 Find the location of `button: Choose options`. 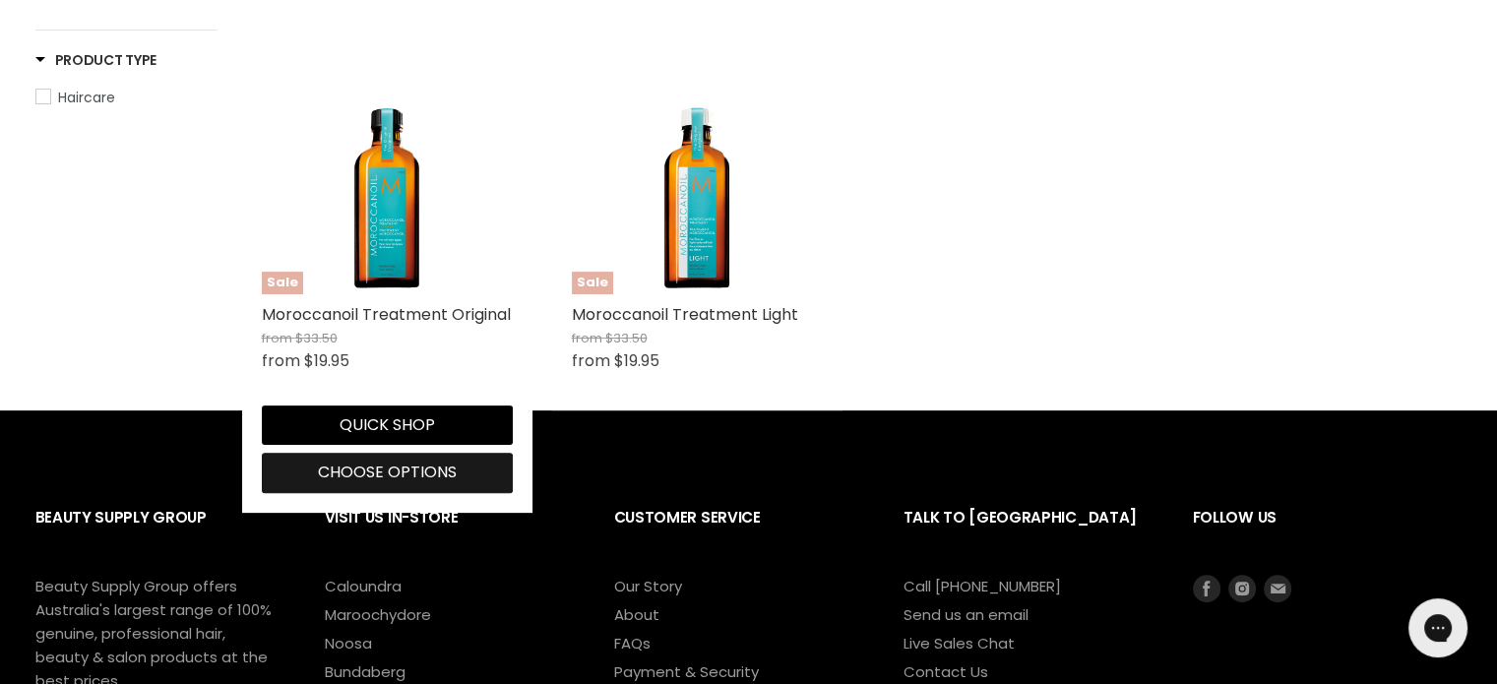

button: Choose options is located at coordinates (387, 473).